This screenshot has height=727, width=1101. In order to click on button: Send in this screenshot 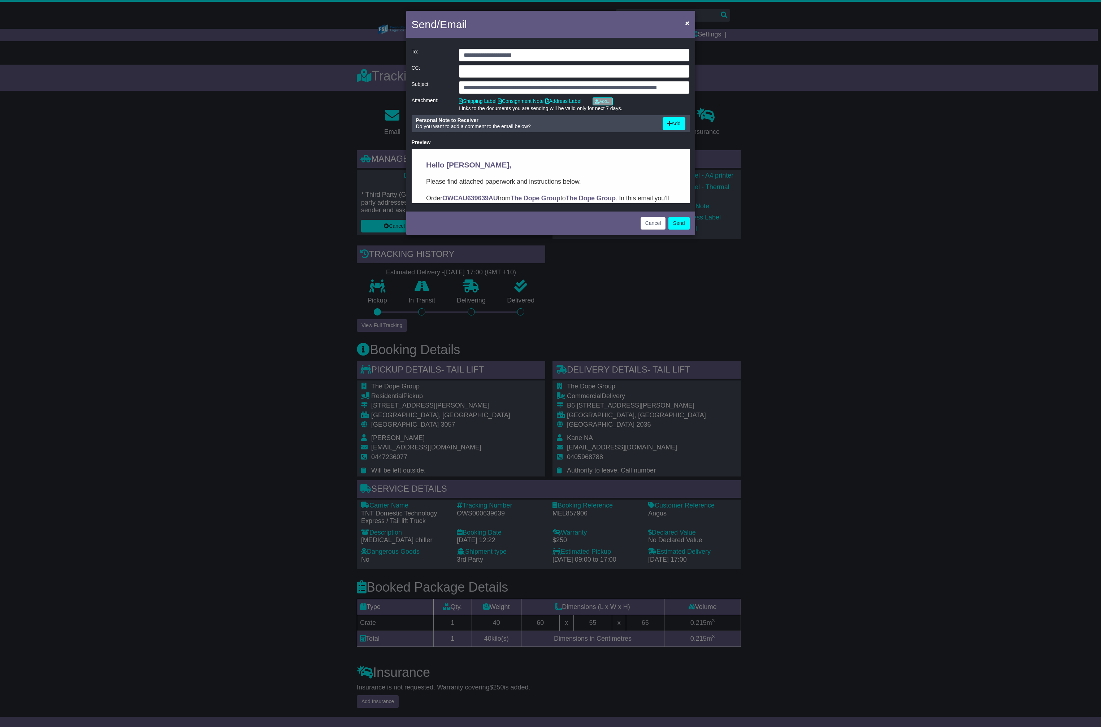, I will do `click(679, 223)`.